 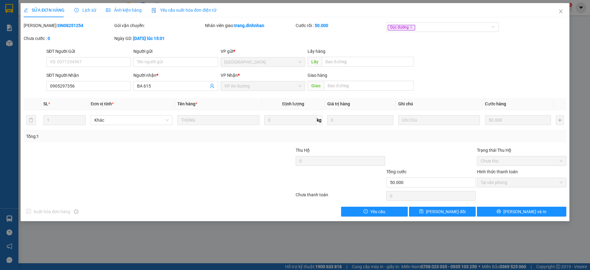 What do you see at coordinates (314, 62) in the screenshot?
I see `span: Lấy` at bounding box center [314, 62].